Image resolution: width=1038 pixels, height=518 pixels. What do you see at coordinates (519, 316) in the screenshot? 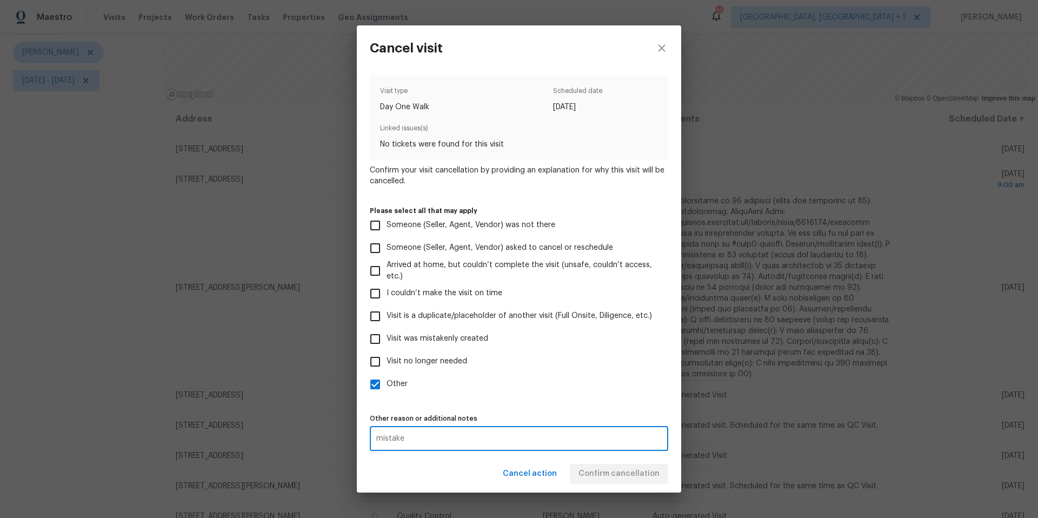
I see `span: Visit is a duplicate/placeholder of another visit (Full Onsite, Diligence, etc.)` at bounding box center [519, 316].